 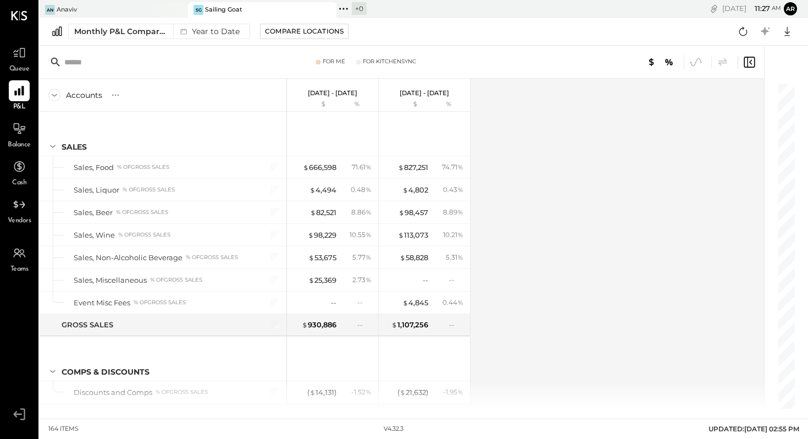 I want to click on div: 82,521, so click(x=323, y=212).